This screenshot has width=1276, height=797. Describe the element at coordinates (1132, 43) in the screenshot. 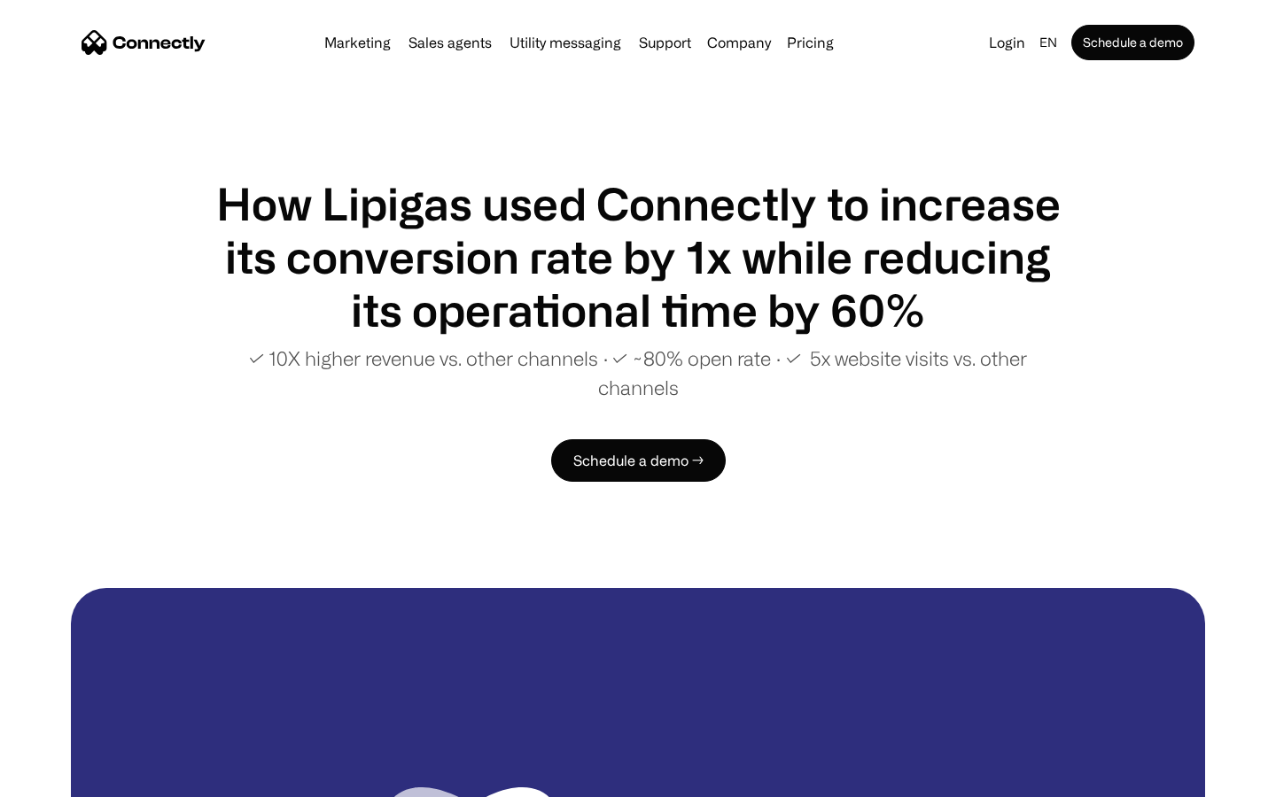

I see `a: Schedule a demo` at that location.